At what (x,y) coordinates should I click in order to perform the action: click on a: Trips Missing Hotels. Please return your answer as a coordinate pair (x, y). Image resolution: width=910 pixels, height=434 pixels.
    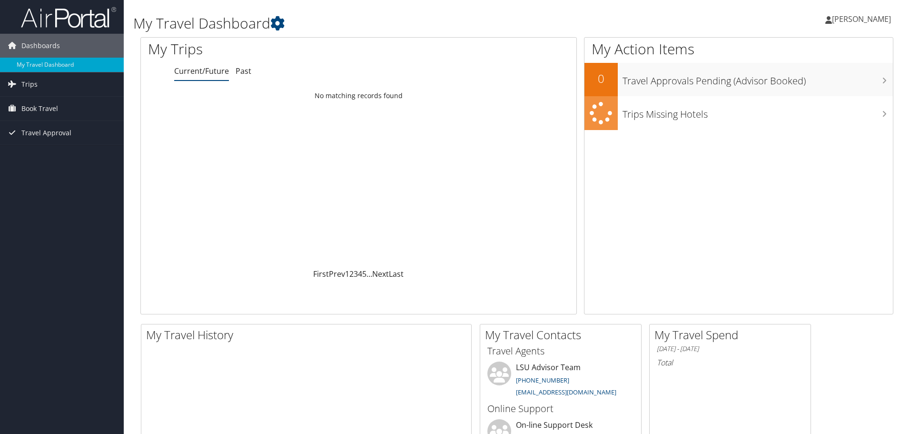
    Looking at the image, I should click on (739, 113).